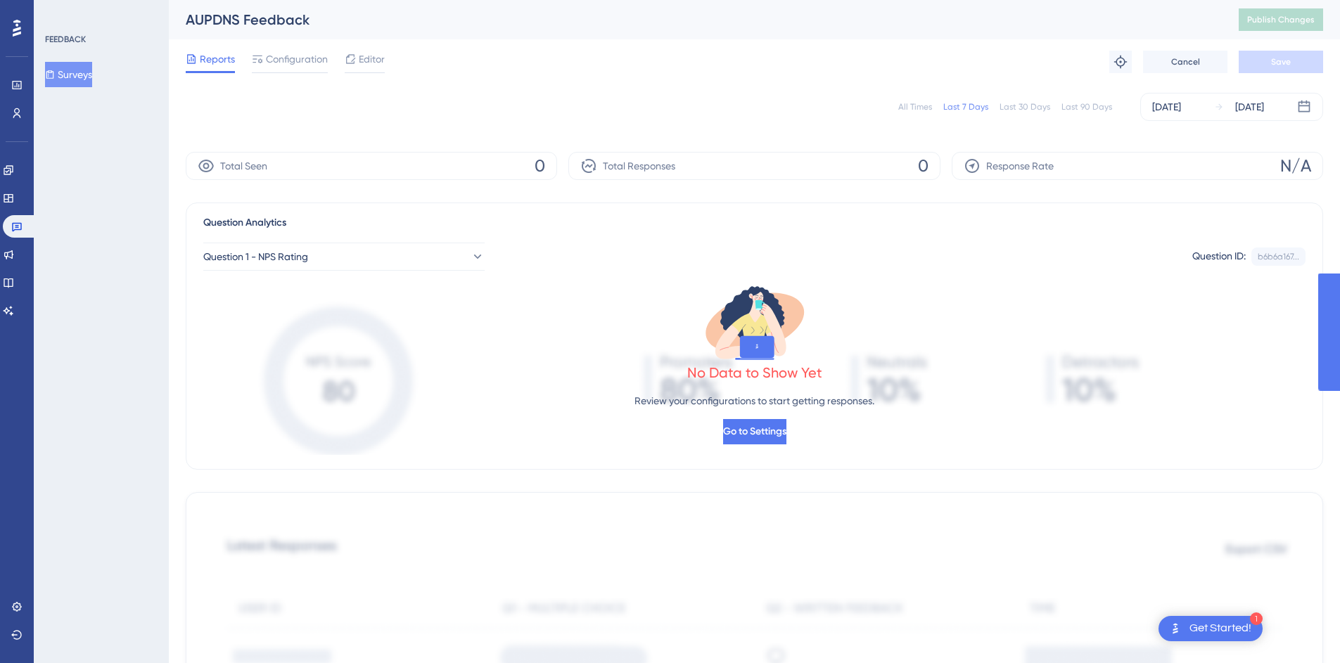 Image resolution: width=1340 pixels, height=663 pixels. What do you see at coordinates (371, 59) in the screenshot?
I see `span: Editor` at bounding box center [371, 59].